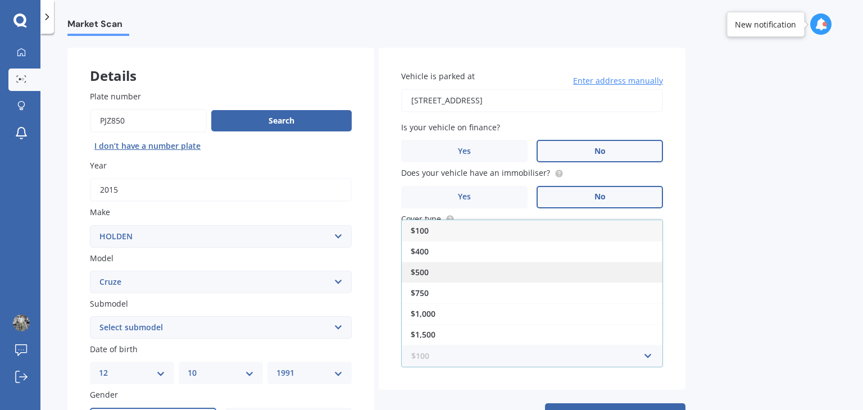 The image size is (863, 410). I want to click on span: Year, so click(98, 165).